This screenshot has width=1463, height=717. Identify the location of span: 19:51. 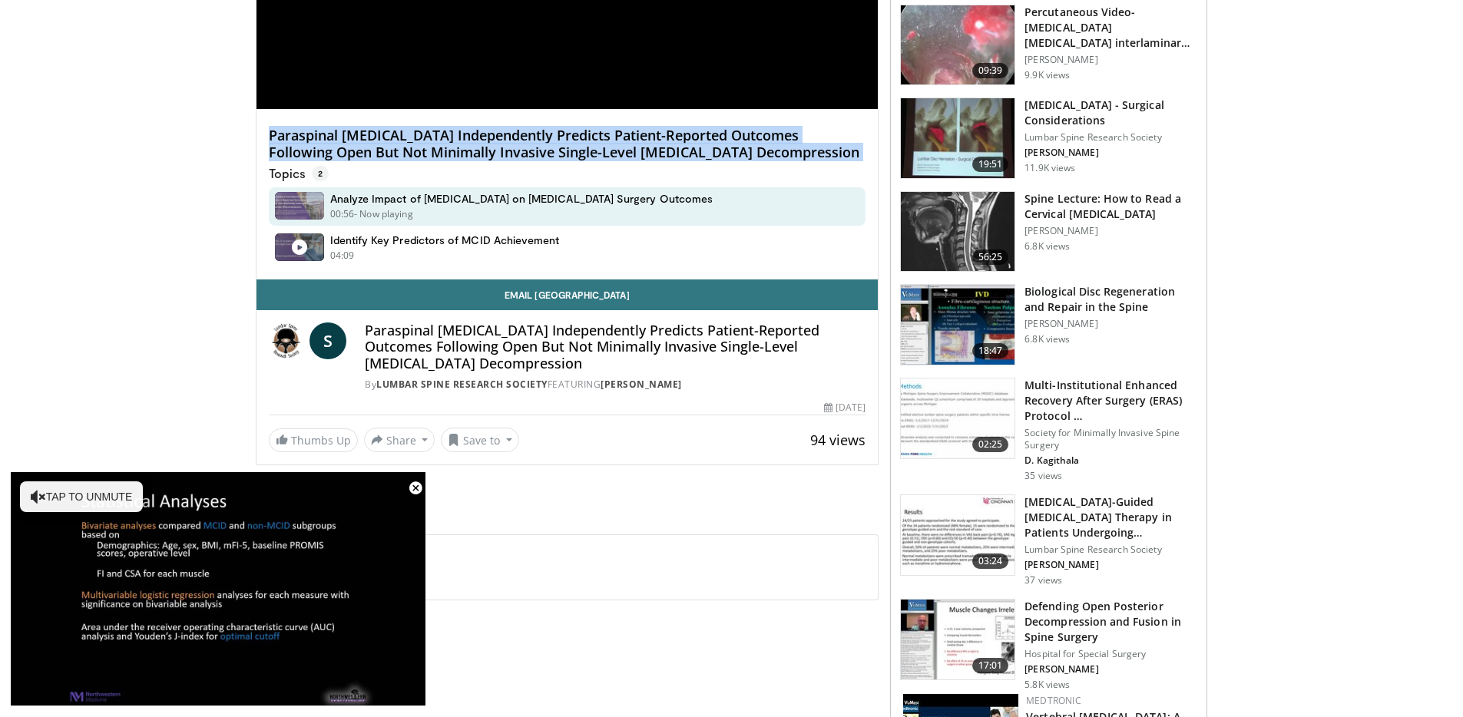
(991, 164).